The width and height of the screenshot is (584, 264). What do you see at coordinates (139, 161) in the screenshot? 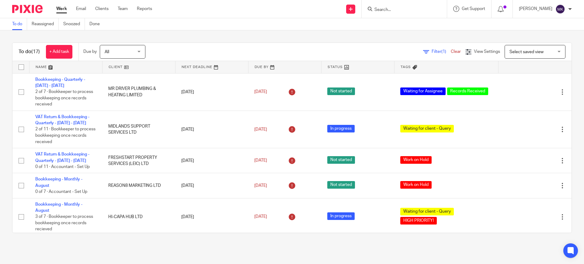
I see `td: FRESHSTART PROPERTY SERVICES (LEIC) LTD` at bounding box center [139, 161].